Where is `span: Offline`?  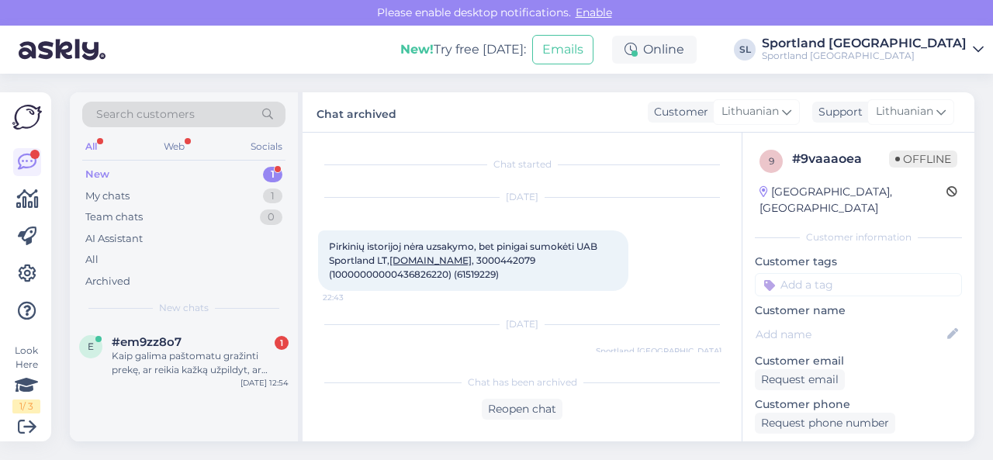
span: Offline is located at coordinates (923, 159).